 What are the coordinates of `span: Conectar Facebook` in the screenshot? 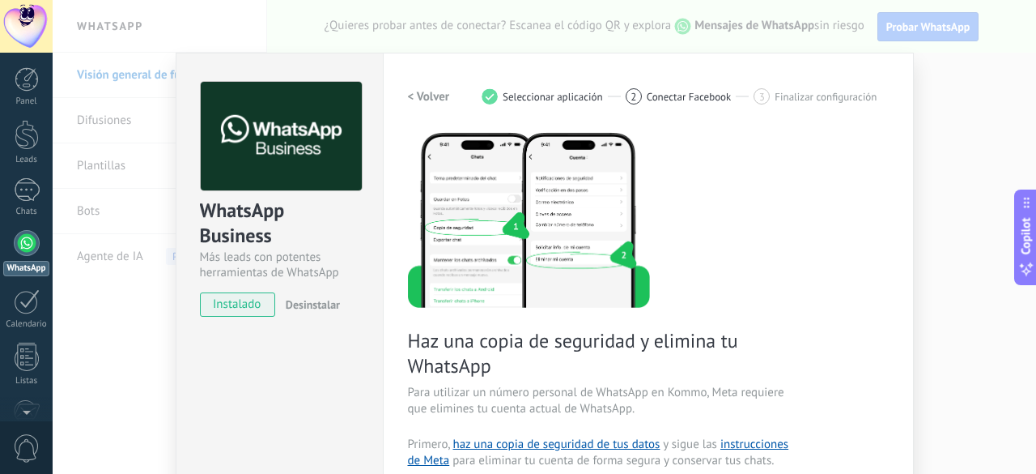 It's located at (689, 96).